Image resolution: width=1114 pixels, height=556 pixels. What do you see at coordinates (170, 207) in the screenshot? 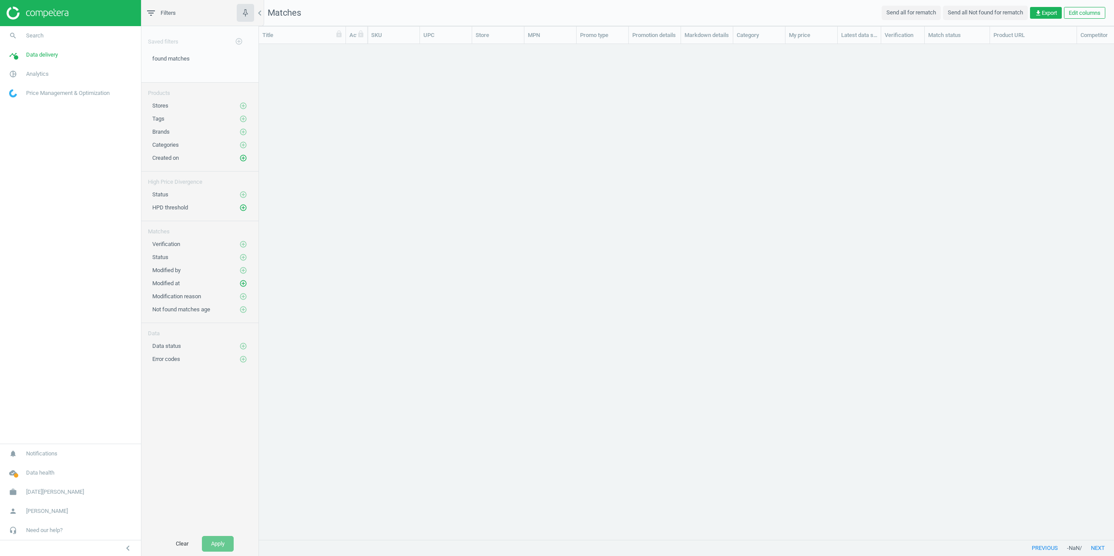
I see `span: HPD threshold` at bounding box center [170, 207].